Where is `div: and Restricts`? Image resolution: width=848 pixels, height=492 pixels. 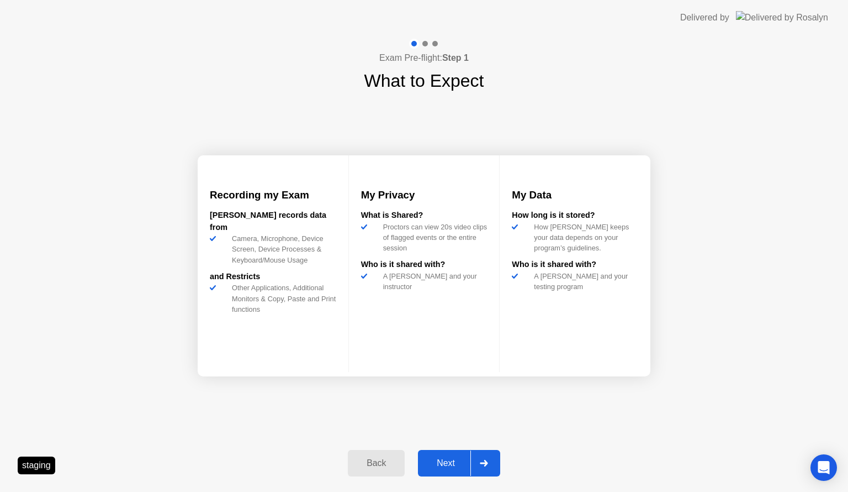
div: and Restricts is located at coordinates (273, 277).